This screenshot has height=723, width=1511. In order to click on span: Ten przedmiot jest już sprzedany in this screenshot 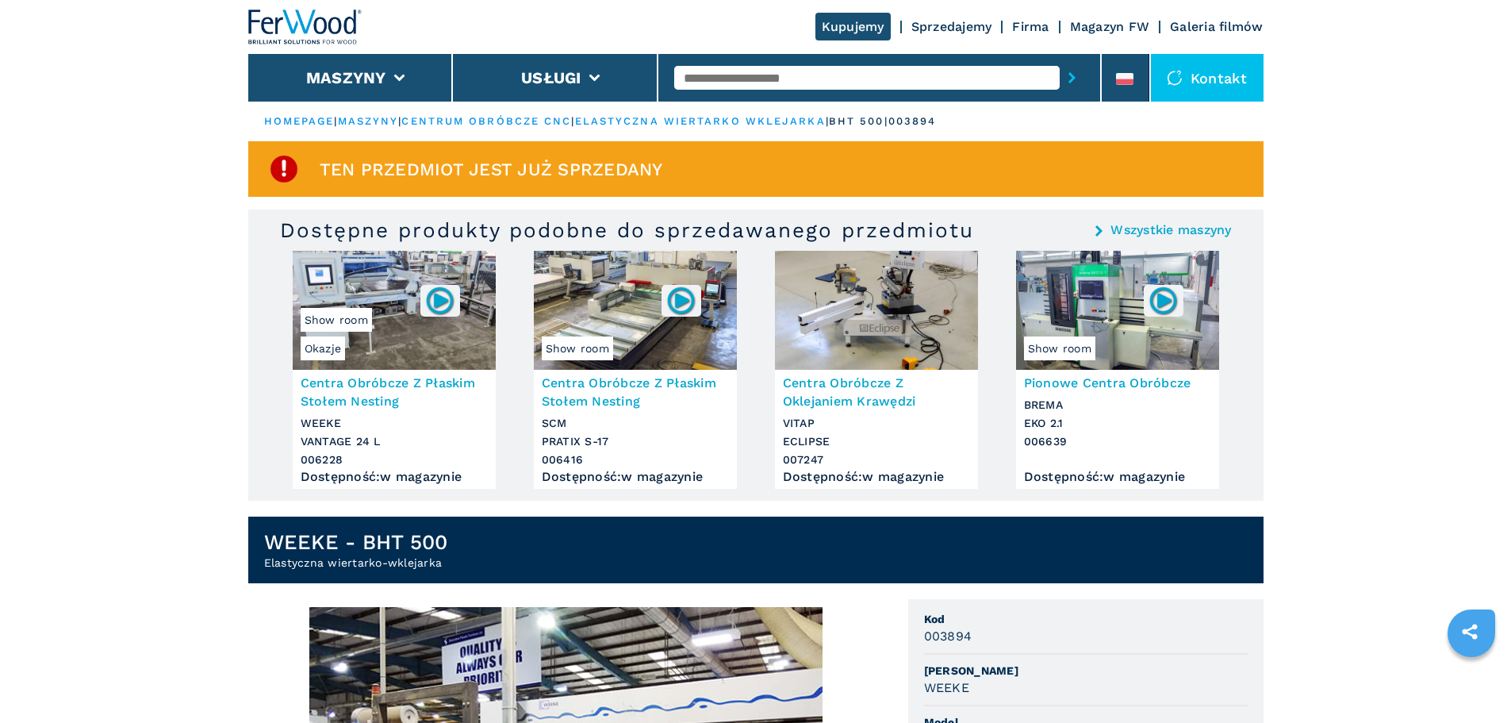, I will do `click(491, 169)`.